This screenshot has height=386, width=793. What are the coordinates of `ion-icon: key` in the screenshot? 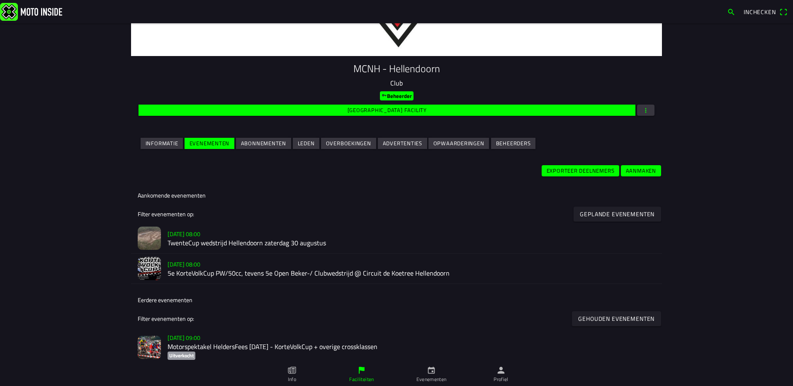 It's located at (384, 95).